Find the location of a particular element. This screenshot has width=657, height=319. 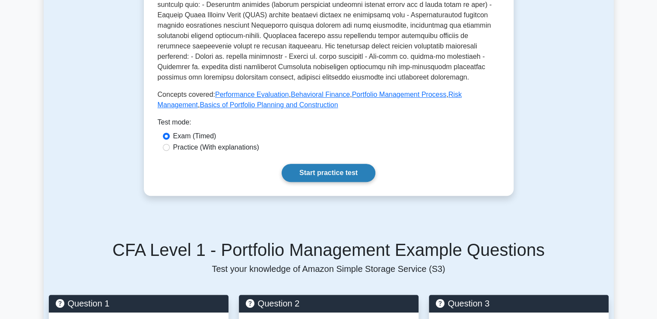

a: Portfolio Management Process is located at coordinates (399, 94).